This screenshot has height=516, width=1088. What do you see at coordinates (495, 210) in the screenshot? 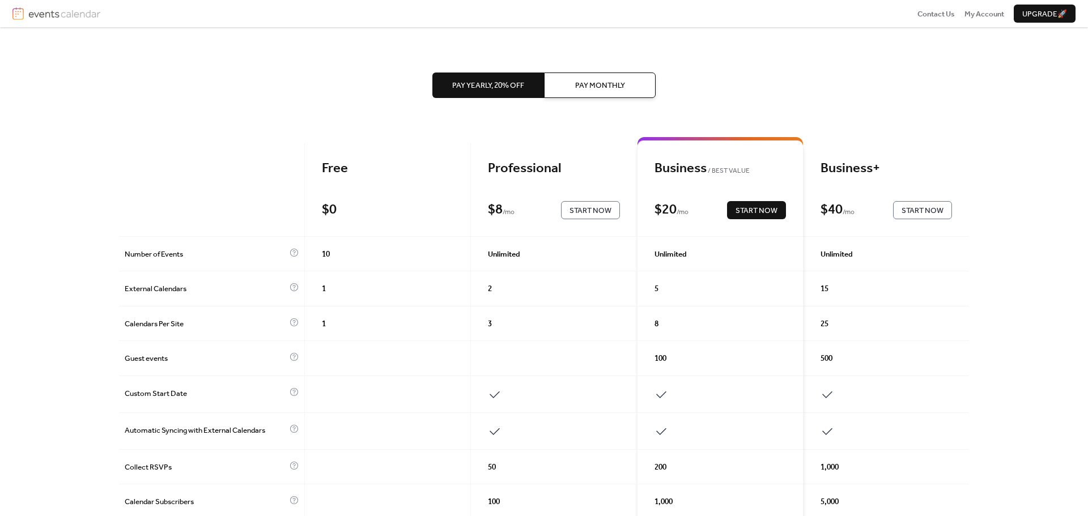
I see `div: $ 8` at bounding box center [495, 210].